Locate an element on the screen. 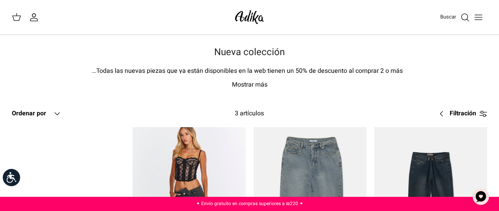 This screenshot has width=499, height=211. font: Filtración is located at coordinates (463, 114).